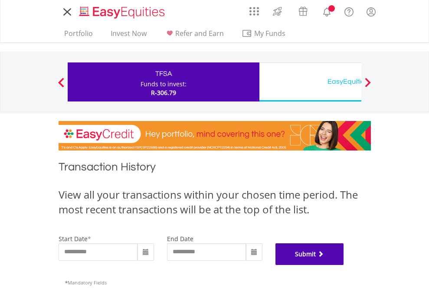 Image resolution: width=429 pixels, height=291 pixels. I want to click on img: thrive-v2.svg, so click(277, 11).